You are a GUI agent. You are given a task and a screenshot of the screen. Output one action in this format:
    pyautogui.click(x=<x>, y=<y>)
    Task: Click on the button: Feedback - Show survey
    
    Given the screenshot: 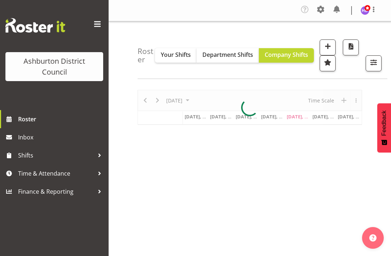 What is the action you would take?
    pyautogui.click(x=384, y=128)
    